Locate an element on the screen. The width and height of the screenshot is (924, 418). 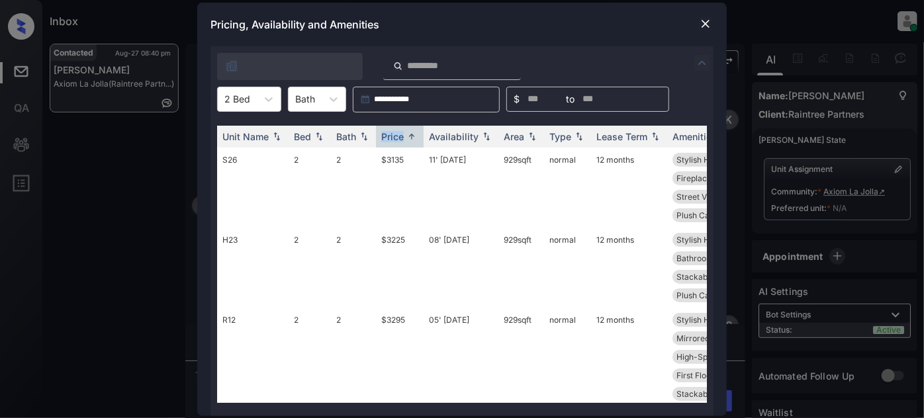
td: $3135 is located at coordinates (400, 187).